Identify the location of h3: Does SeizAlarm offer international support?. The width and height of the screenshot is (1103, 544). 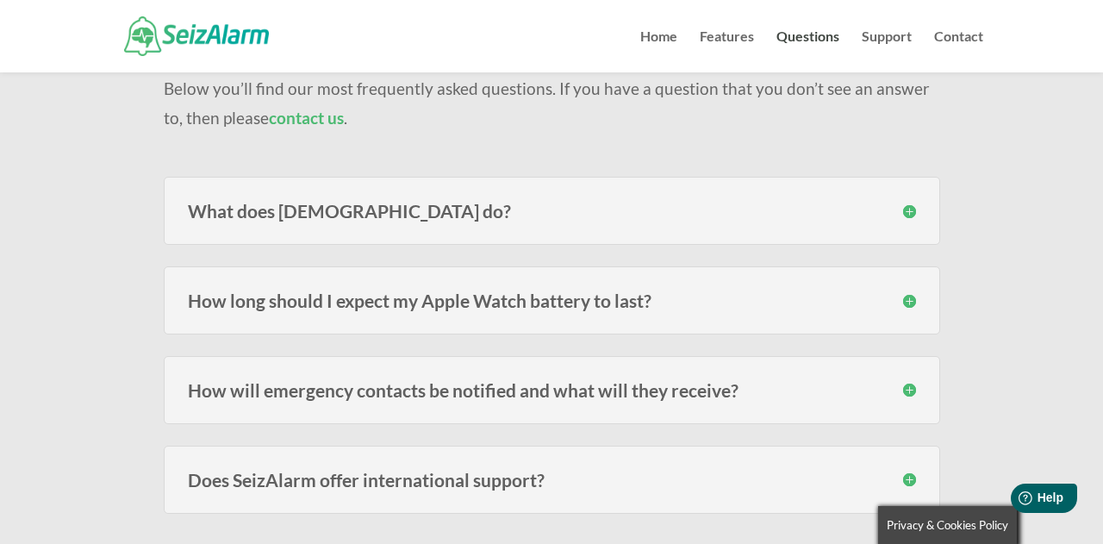
(552, 479).